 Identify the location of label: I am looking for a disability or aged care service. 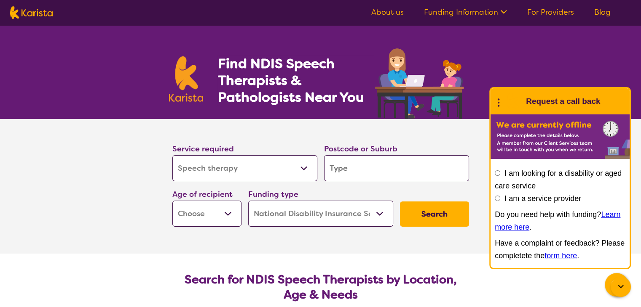
(558, 180).